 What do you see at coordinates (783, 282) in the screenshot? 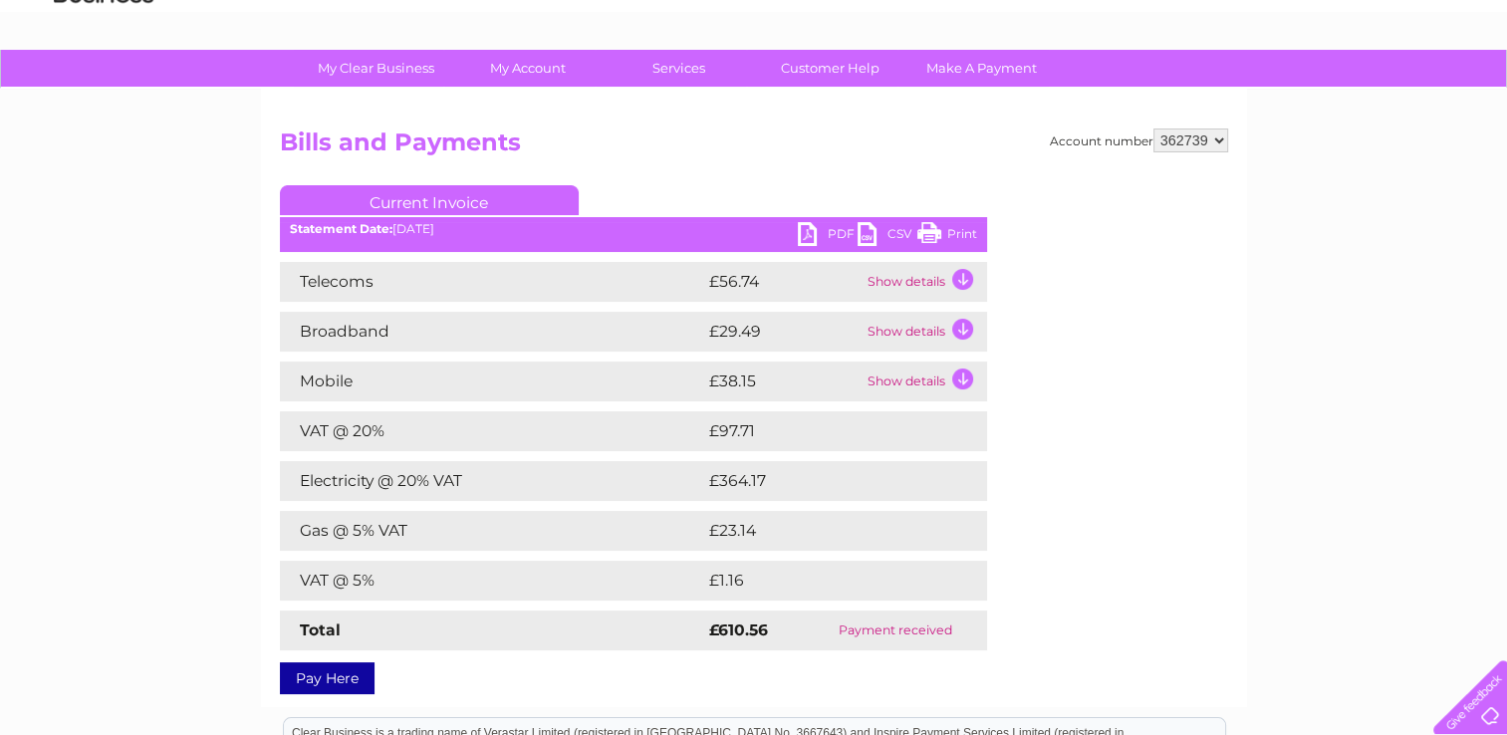
I see `td: £56.74` at bounding box center [783, 282].